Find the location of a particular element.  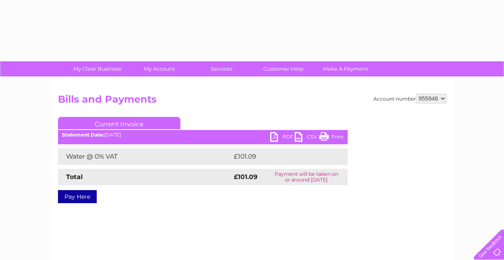

a: Make A Payment is located at coordinates (345, 69).